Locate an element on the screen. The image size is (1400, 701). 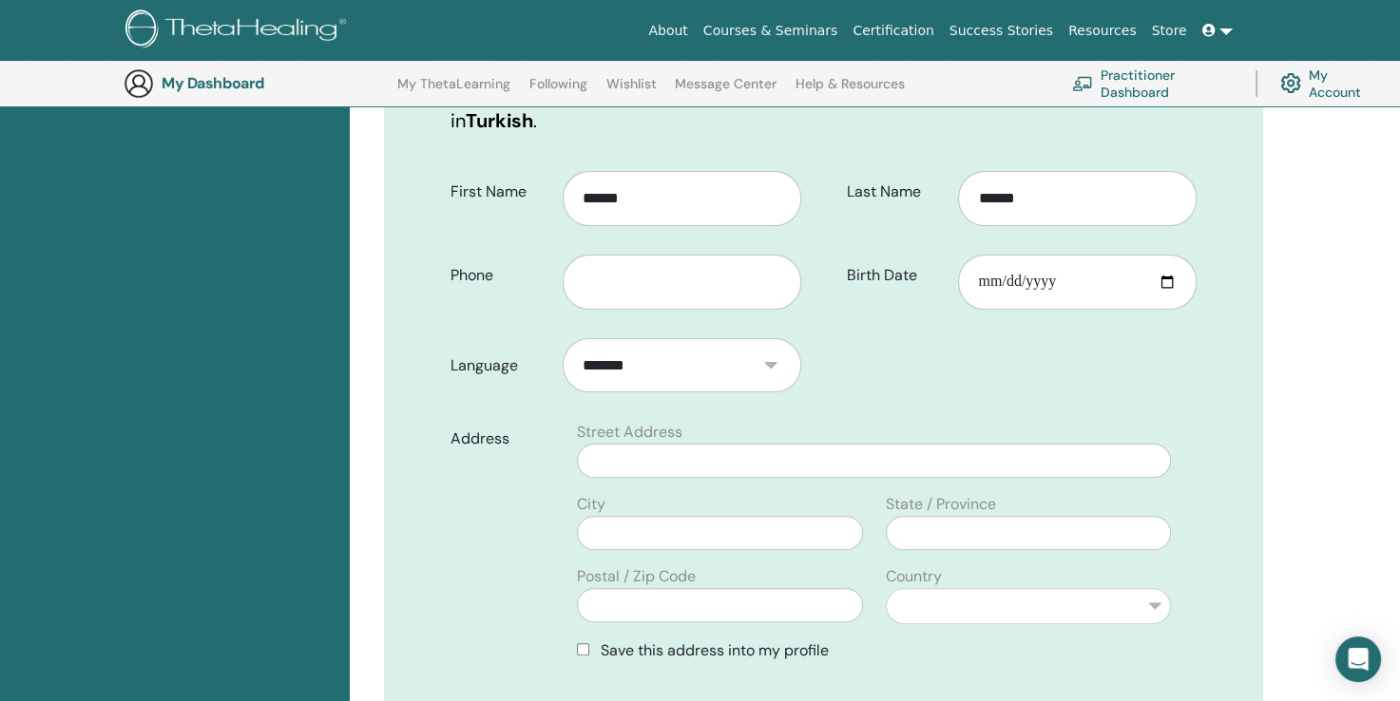
label: Language is located at coordinates (499, 366).